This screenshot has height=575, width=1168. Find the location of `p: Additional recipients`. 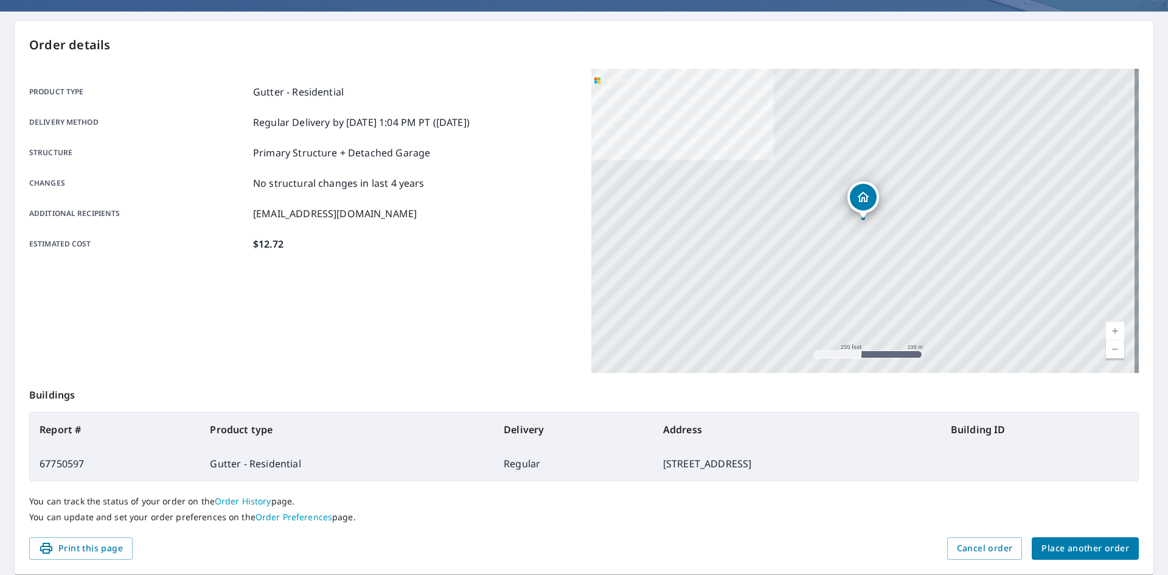

p: Additional recipients is located at coordinates (139, 213).